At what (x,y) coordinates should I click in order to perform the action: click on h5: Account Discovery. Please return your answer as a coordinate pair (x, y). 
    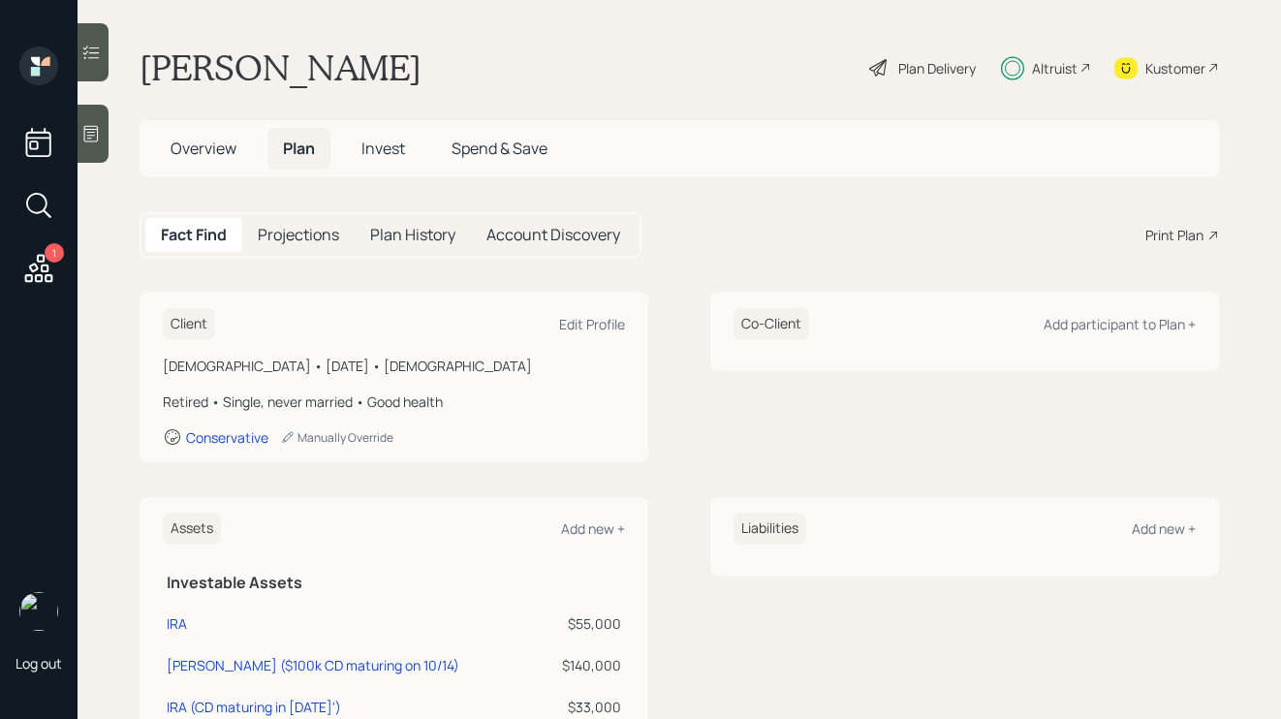
    Looking at the image, I should click on (553, 234).